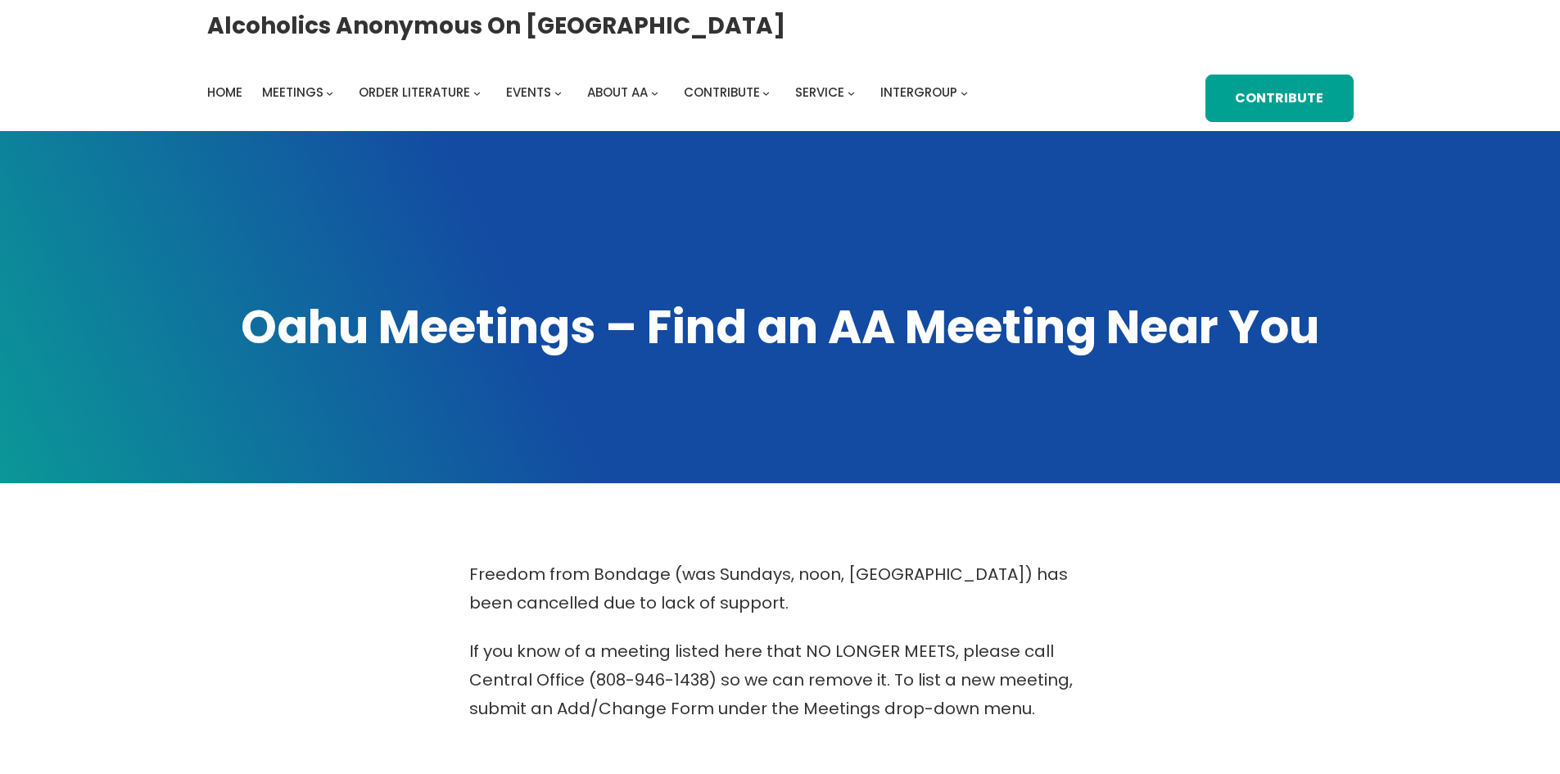  What do you see at coordinates (292, 92) in the screenshot?
I see `span: Meetings` at bounding box center [292, 92].